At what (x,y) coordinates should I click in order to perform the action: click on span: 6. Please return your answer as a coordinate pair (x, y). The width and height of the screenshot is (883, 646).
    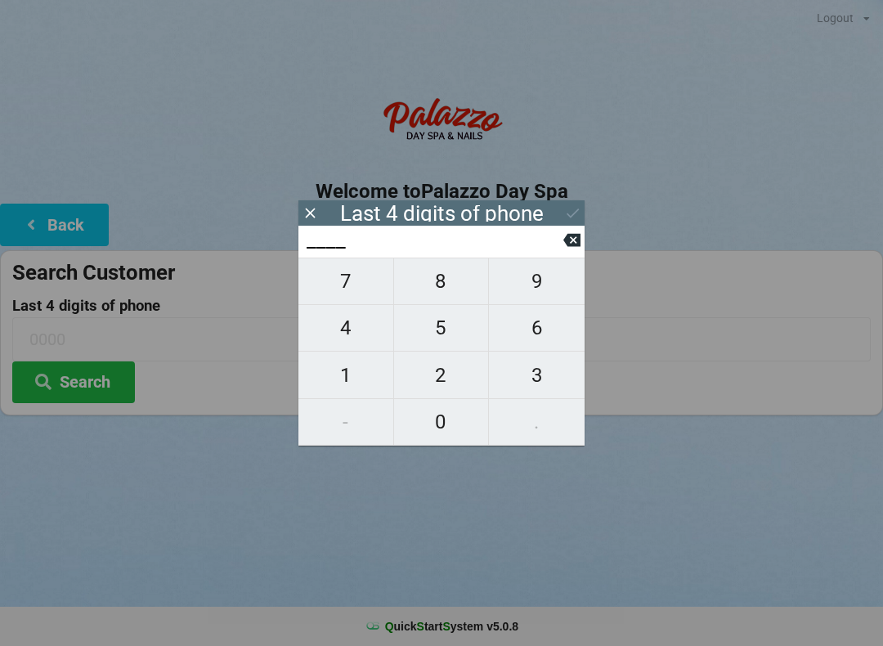
    Looking at the image, I should click on (537, 328).